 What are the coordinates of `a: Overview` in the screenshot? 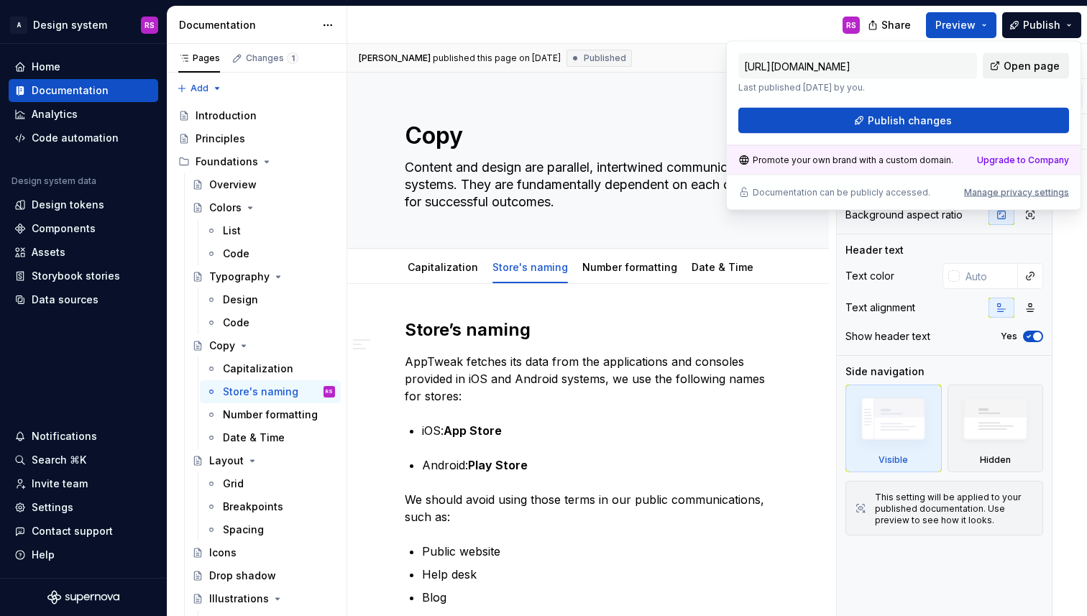 It's located at (263, 185).